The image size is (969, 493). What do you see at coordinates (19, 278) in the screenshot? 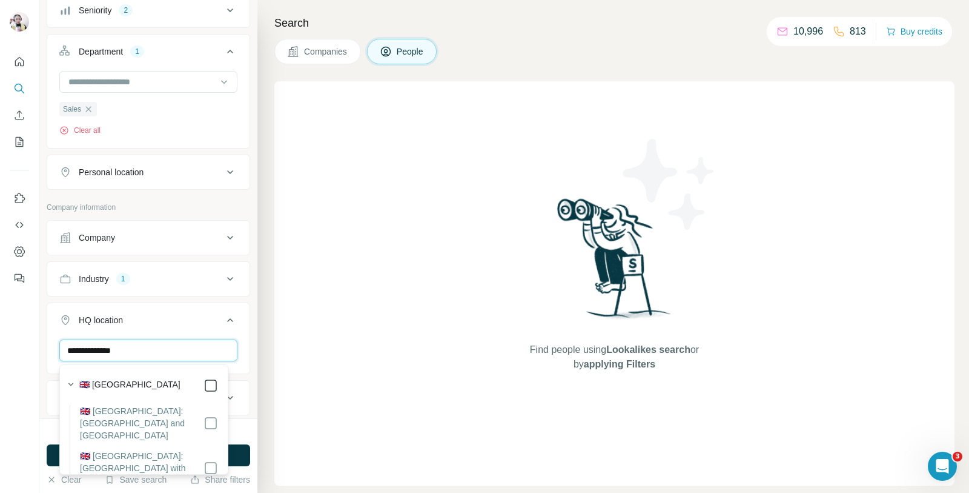
I see `button: Feedback` at bounding box center [19, 278].